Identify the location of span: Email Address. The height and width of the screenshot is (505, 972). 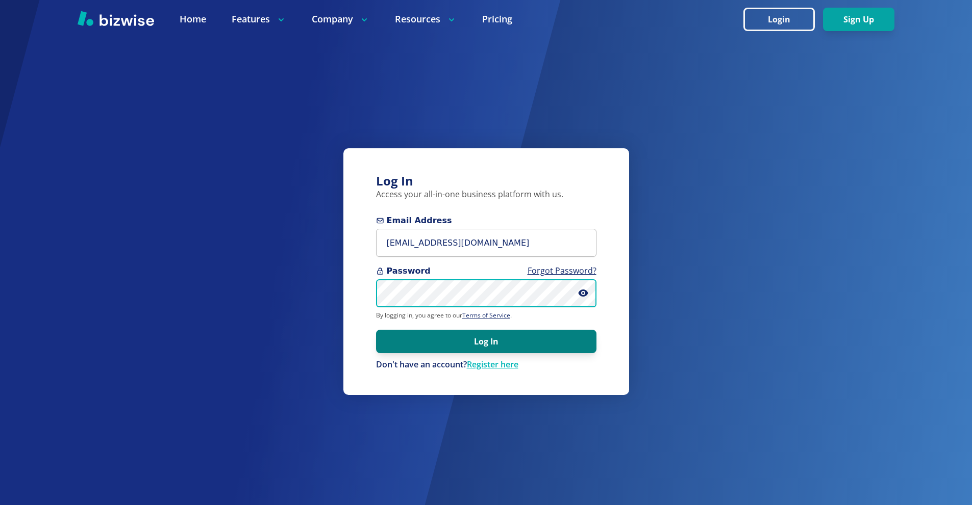
(486, 221).